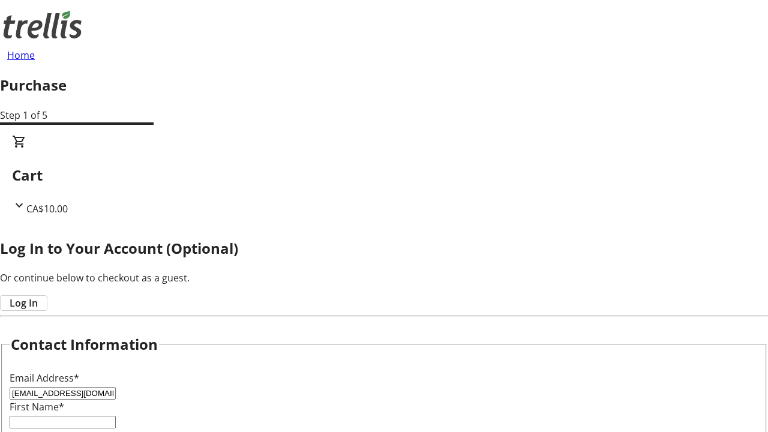  What do you see at coordinates (23, 303) in the screenshot?
I see `span: Log In` at bounding box center [23, 303].